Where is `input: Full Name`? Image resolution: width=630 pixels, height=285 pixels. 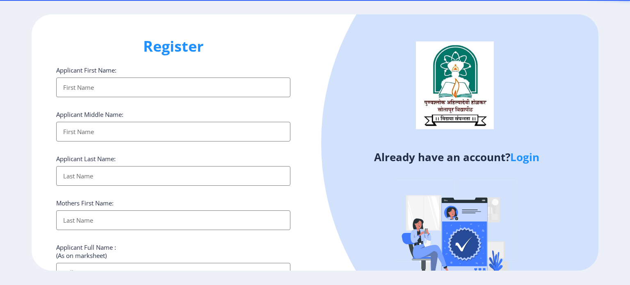 input: Full Name is located at coordinates (173, 273).